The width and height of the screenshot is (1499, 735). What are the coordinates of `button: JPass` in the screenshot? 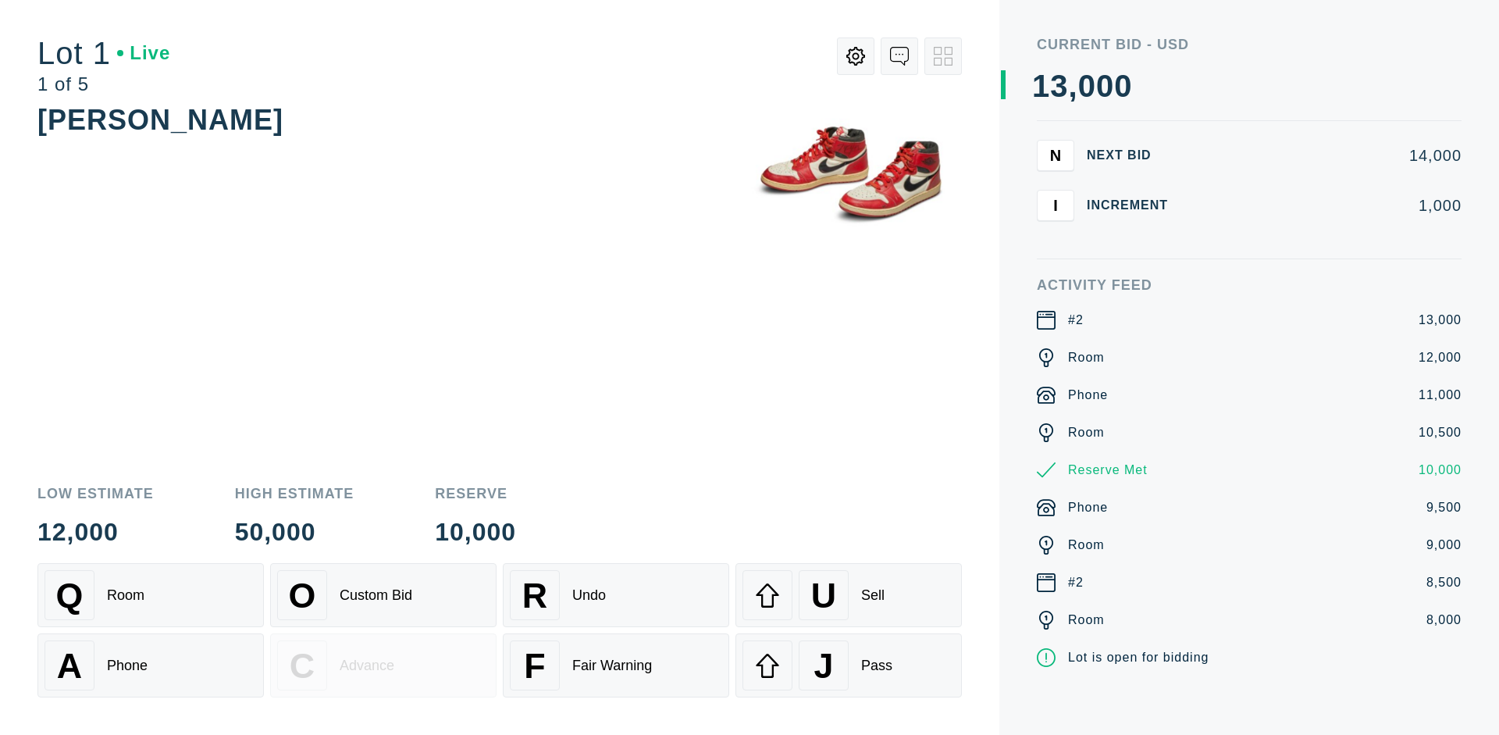 It's located at (849, 665).